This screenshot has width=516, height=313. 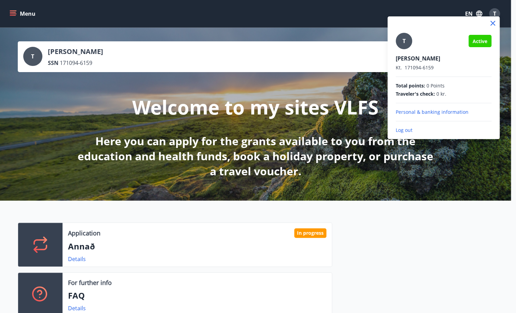 What do you see at coordinates (415, 94) in the screenshot?
I see `span: Traveler's check :` at bounding box center [415, 94].